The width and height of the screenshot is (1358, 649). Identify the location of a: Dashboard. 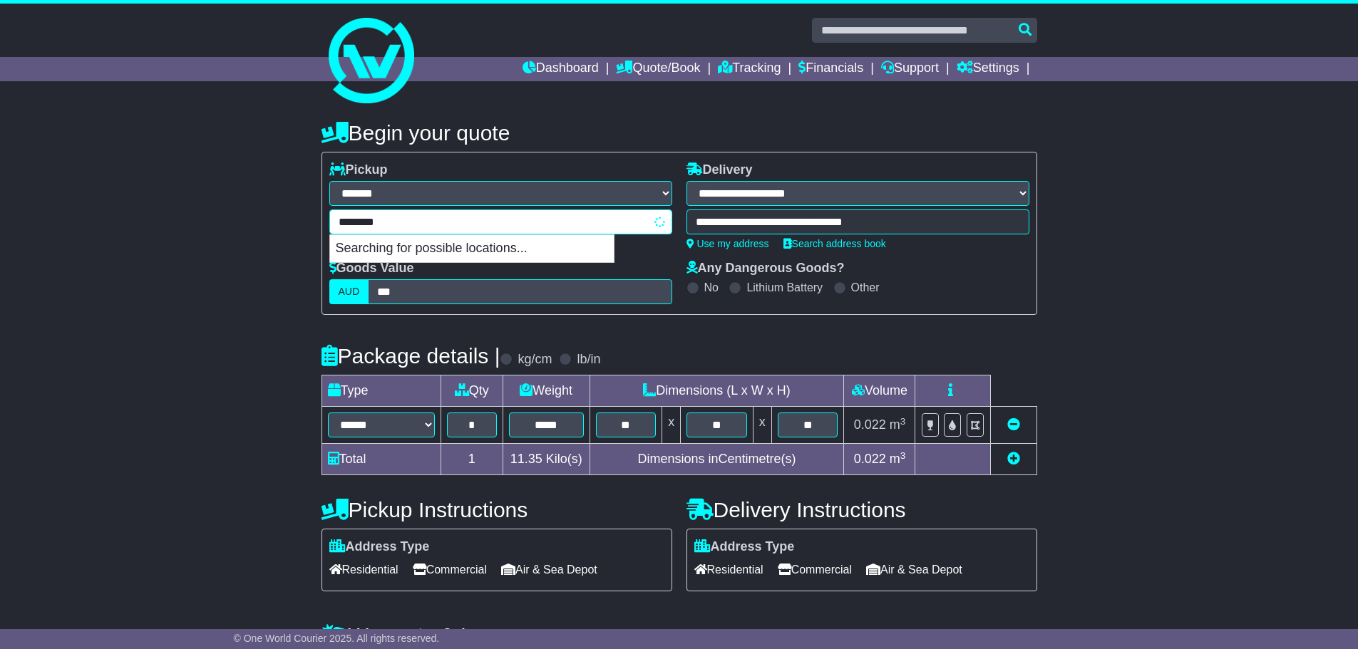
(560, 69).